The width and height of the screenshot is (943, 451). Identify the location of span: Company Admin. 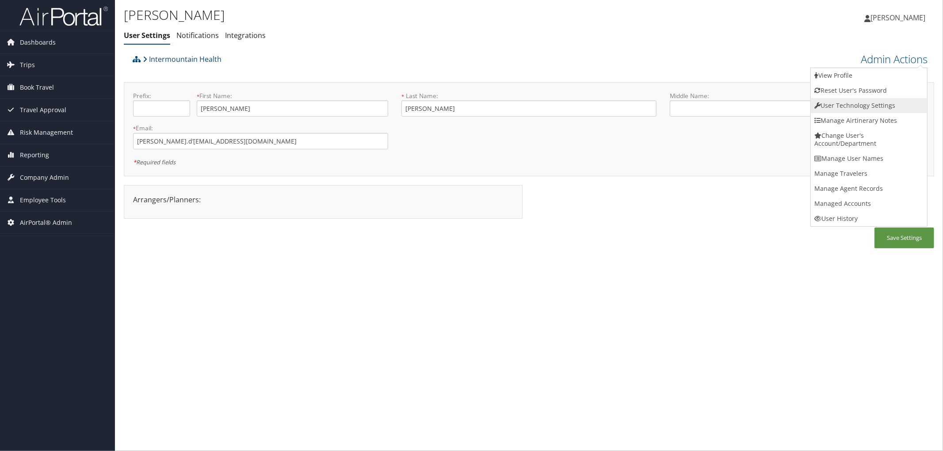
(44, 178).